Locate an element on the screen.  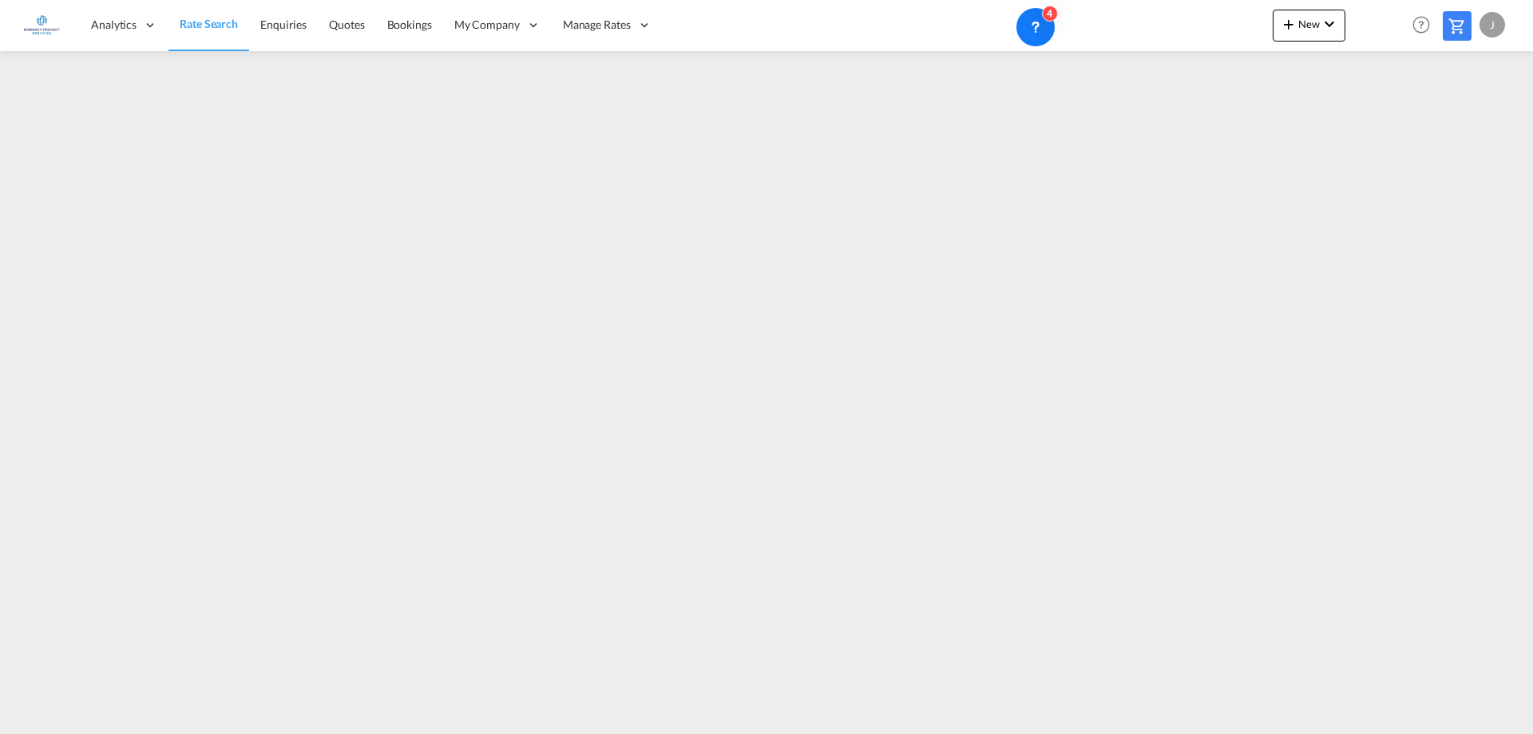
img: e1326340b7c511ef854e8d6a806141ad.jpg is located at coordinates (42, 25).